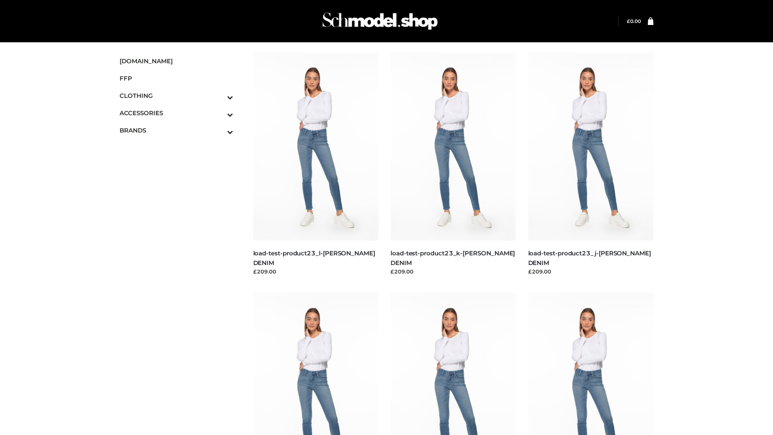  Describe the element at coordinates (176, 78) in the screenshot. I see `span: FFP` at that location.